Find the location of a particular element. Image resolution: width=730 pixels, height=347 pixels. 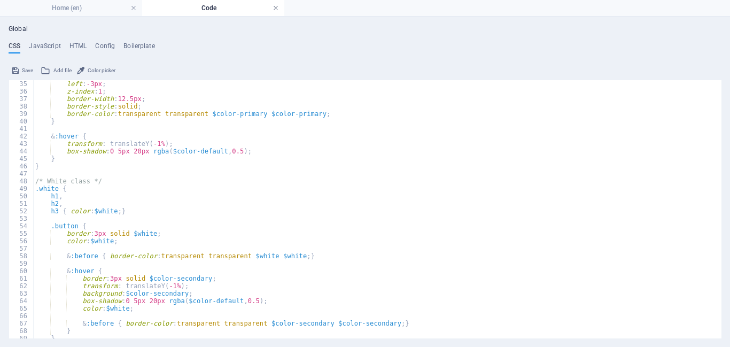

div: 49 is located at coordinates (21, 189).